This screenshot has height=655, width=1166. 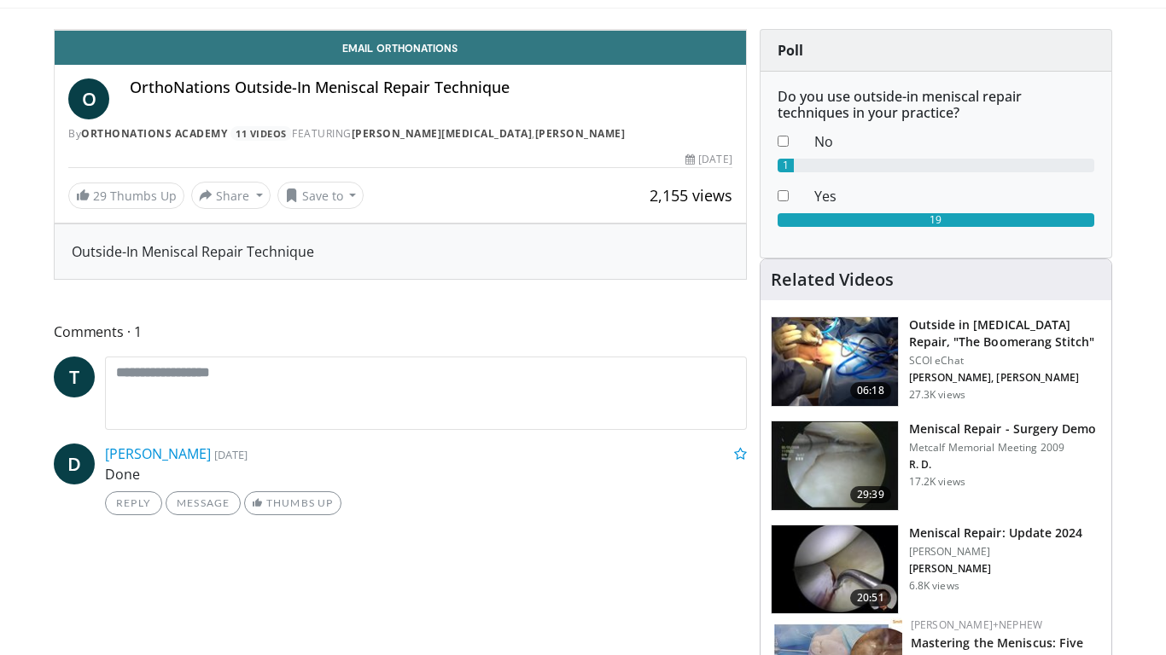 What do you see at coordinates (292, 503) in the screenshot?
I see `a: Thumbs Up` at bounding box center [292, 503].